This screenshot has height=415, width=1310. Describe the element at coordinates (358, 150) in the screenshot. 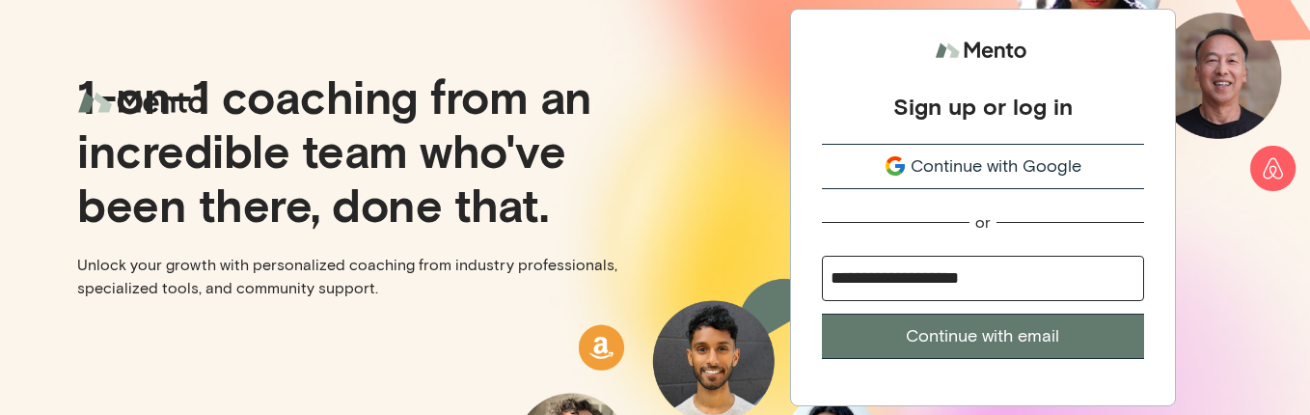

I see `p: 1-on-1 coaching from an incredible team who've been there, done that.` at that location.